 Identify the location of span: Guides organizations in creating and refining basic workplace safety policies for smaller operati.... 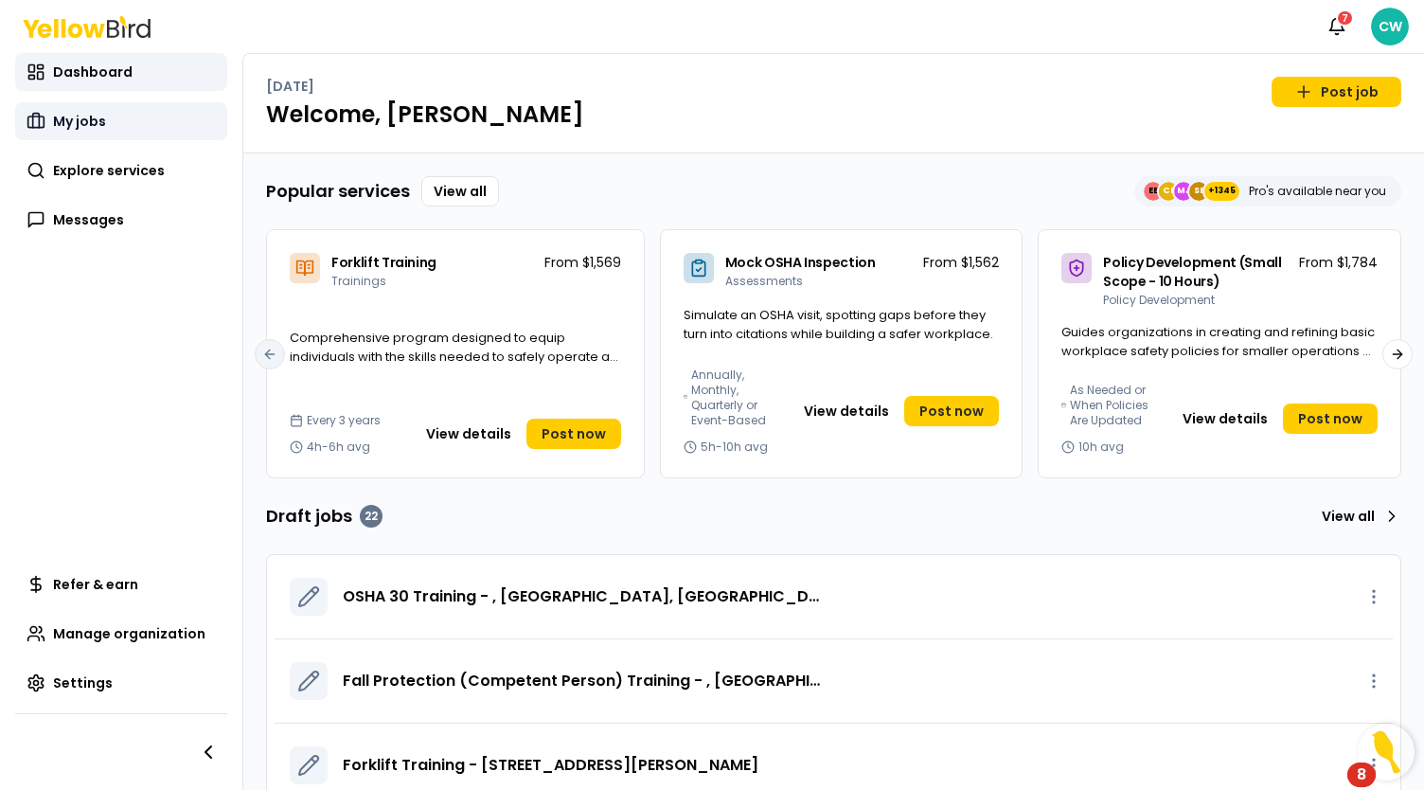
(1219, 350).